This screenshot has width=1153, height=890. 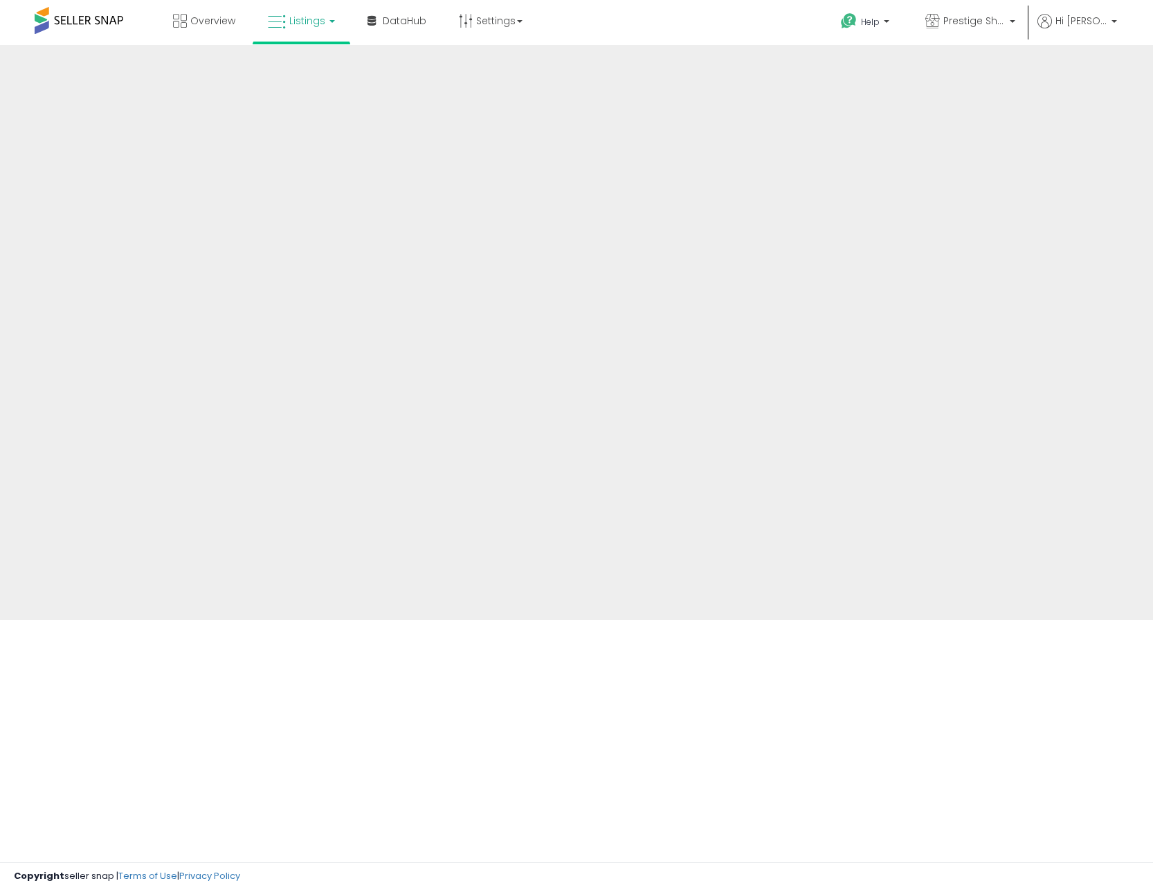 What do you see at coordinates (213, 21) in the screenshot?
I see `span: Overview` at bounding box center [213, 21].